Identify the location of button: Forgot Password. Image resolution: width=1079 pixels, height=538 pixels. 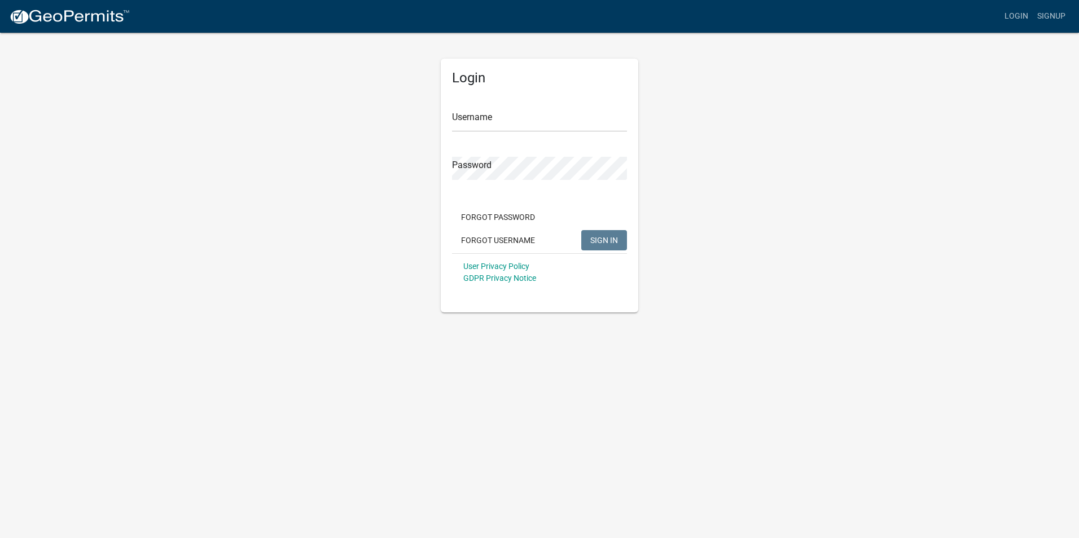
(498, 217).